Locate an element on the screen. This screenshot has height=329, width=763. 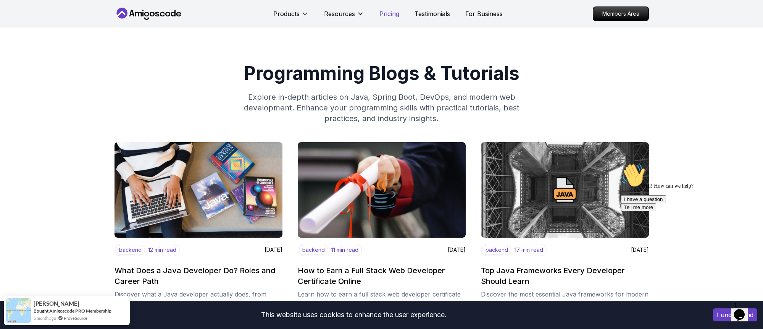
p: For Business is located at coordinates (484, 14).